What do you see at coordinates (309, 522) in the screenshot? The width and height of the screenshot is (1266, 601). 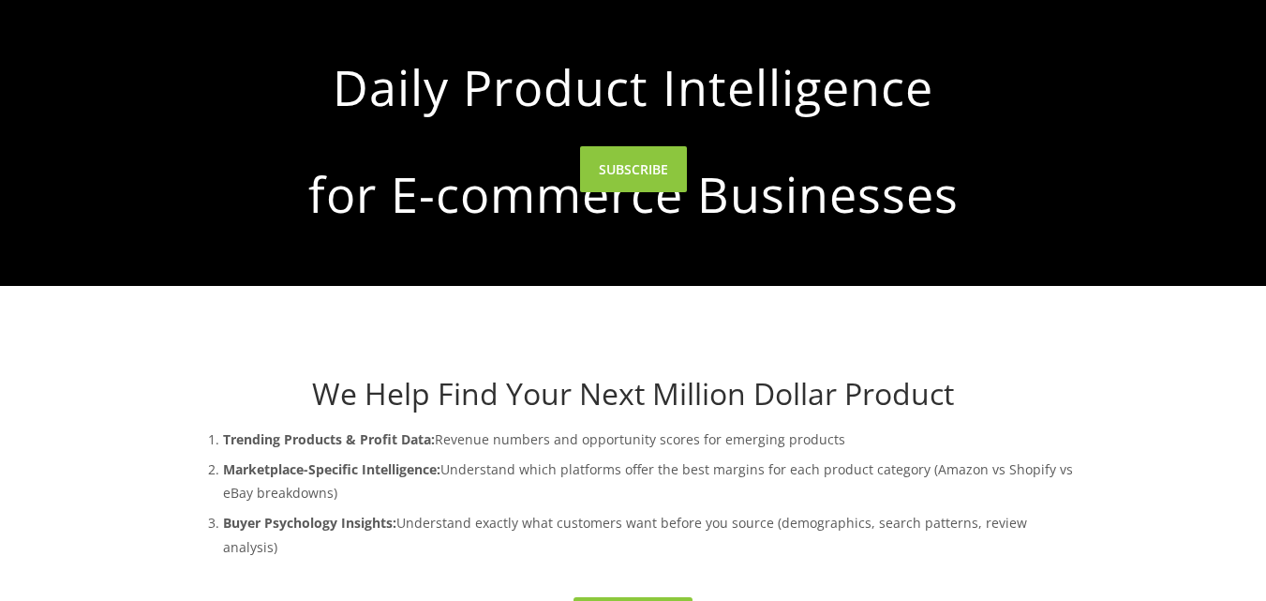 I see `strong: Buyer Psychology Insights:` at bounding box center [309, 522].